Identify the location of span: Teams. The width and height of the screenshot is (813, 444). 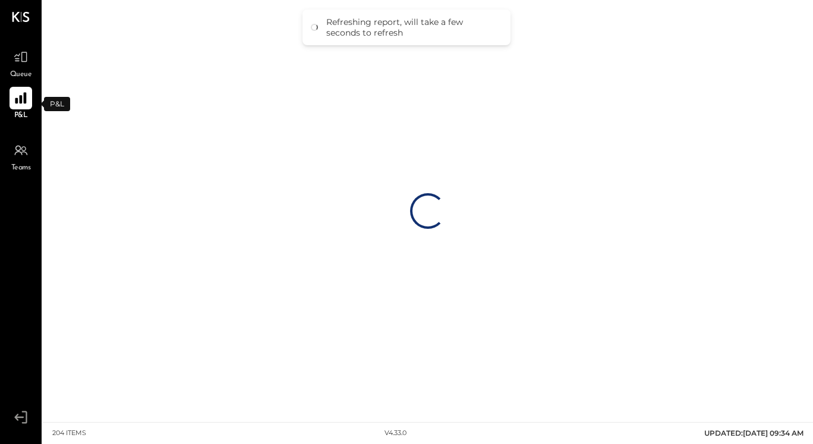
(21, 168).